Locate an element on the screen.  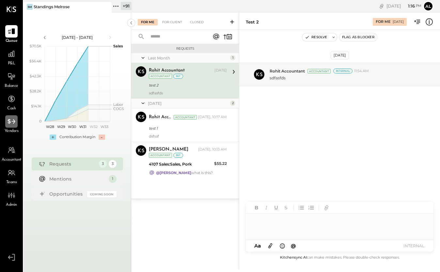
button: Aa is located at coordinates (257, 246).